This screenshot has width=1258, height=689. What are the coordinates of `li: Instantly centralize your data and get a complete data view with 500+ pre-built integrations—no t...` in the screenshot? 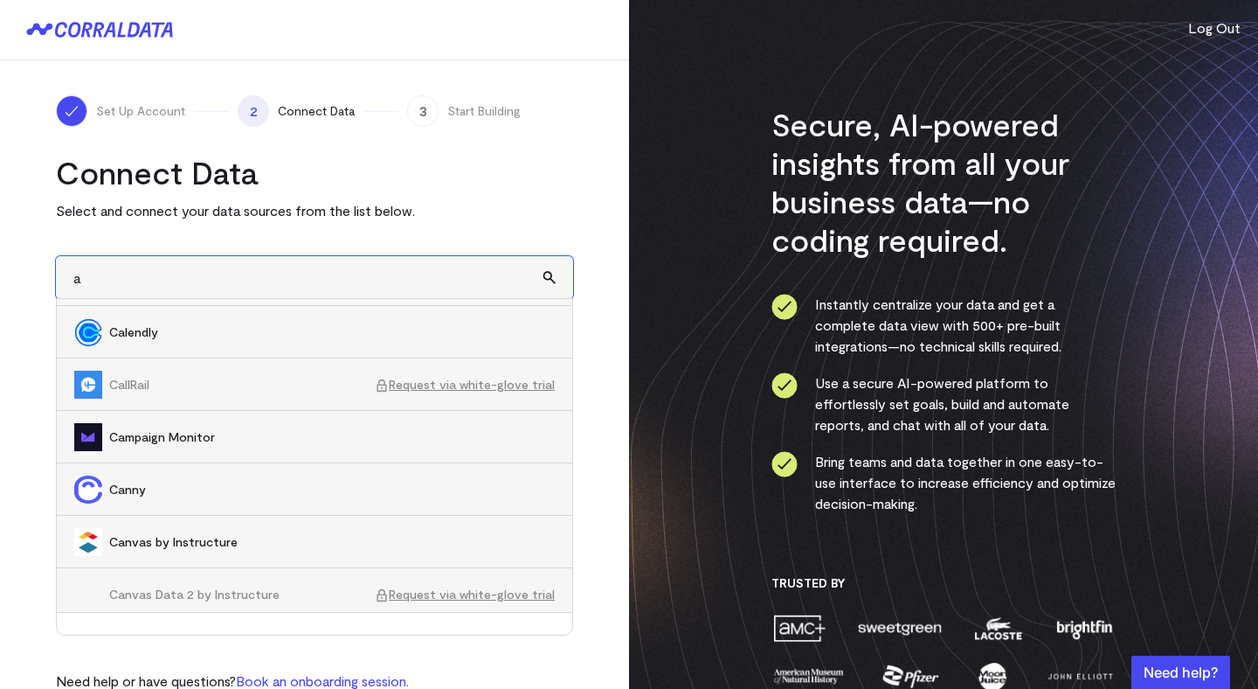 It's located at (944, 325).